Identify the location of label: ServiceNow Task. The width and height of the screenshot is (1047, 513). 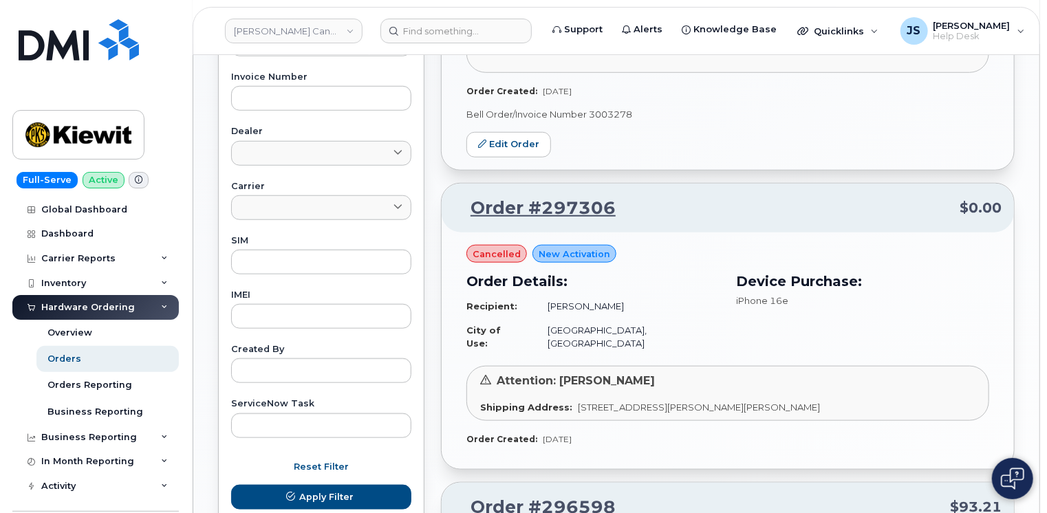
(321, 404).